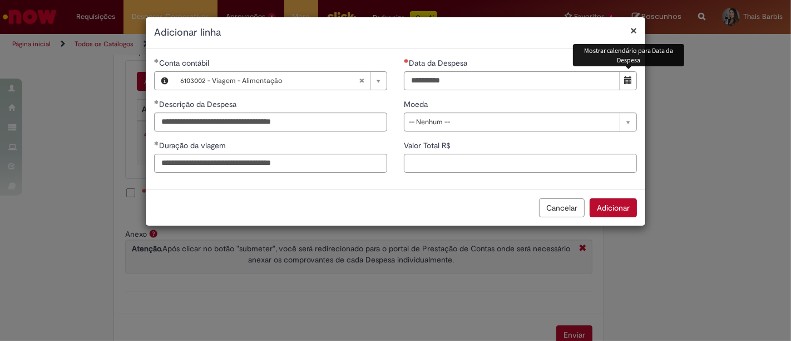 The height and width of the screenshot is (341, 791). I want to click on span: -- Nenhum --, so click(512, 122).